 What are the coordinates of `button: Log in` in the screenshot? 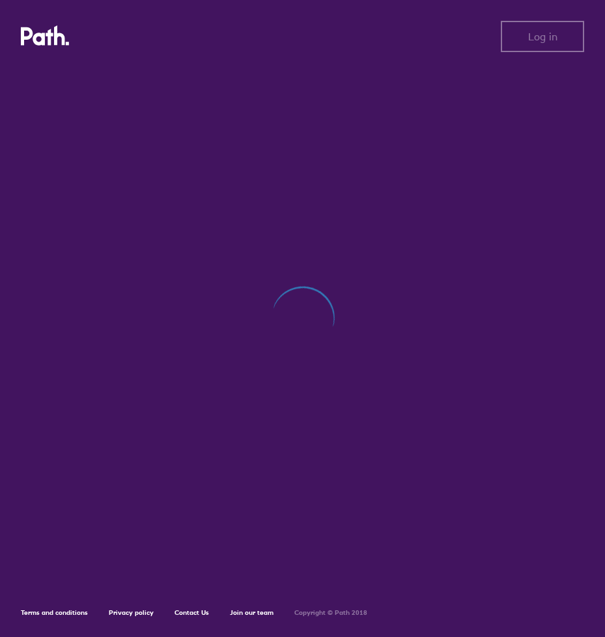 It's located at (543, 36).